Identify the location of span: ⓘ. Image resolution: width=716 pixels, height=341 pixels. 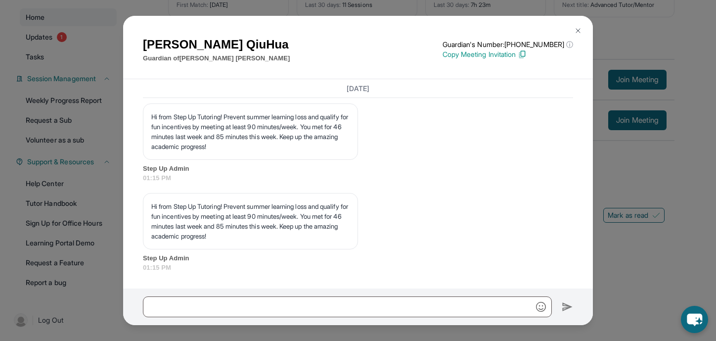
(569, 44).